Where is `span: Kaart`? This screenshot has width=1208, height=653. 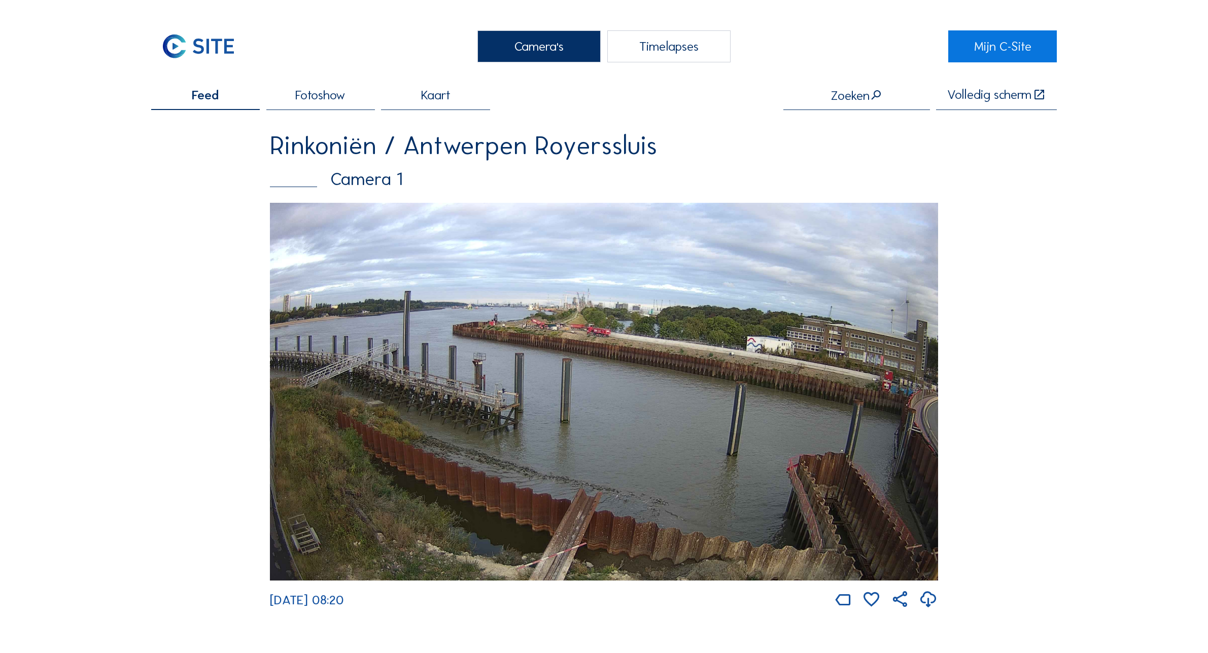 span: Kaart is located at coordinates (436, 95).